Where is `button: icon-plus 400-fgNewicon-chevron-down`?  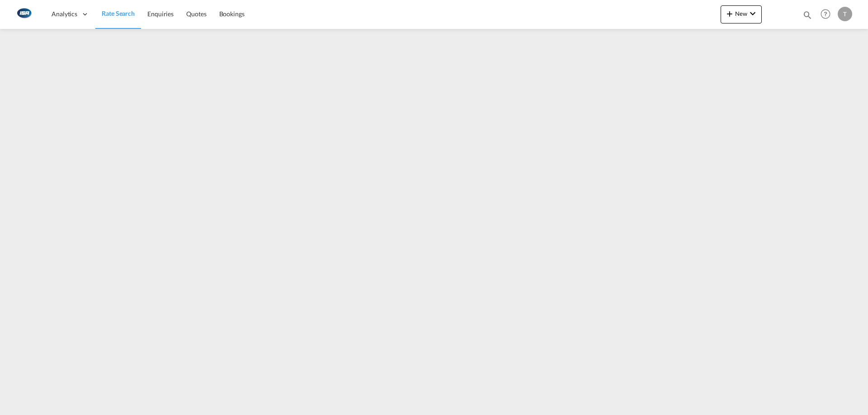 button: icon-plus 400-fgNewicon-chevron-down is located at coordinates (741, 14).